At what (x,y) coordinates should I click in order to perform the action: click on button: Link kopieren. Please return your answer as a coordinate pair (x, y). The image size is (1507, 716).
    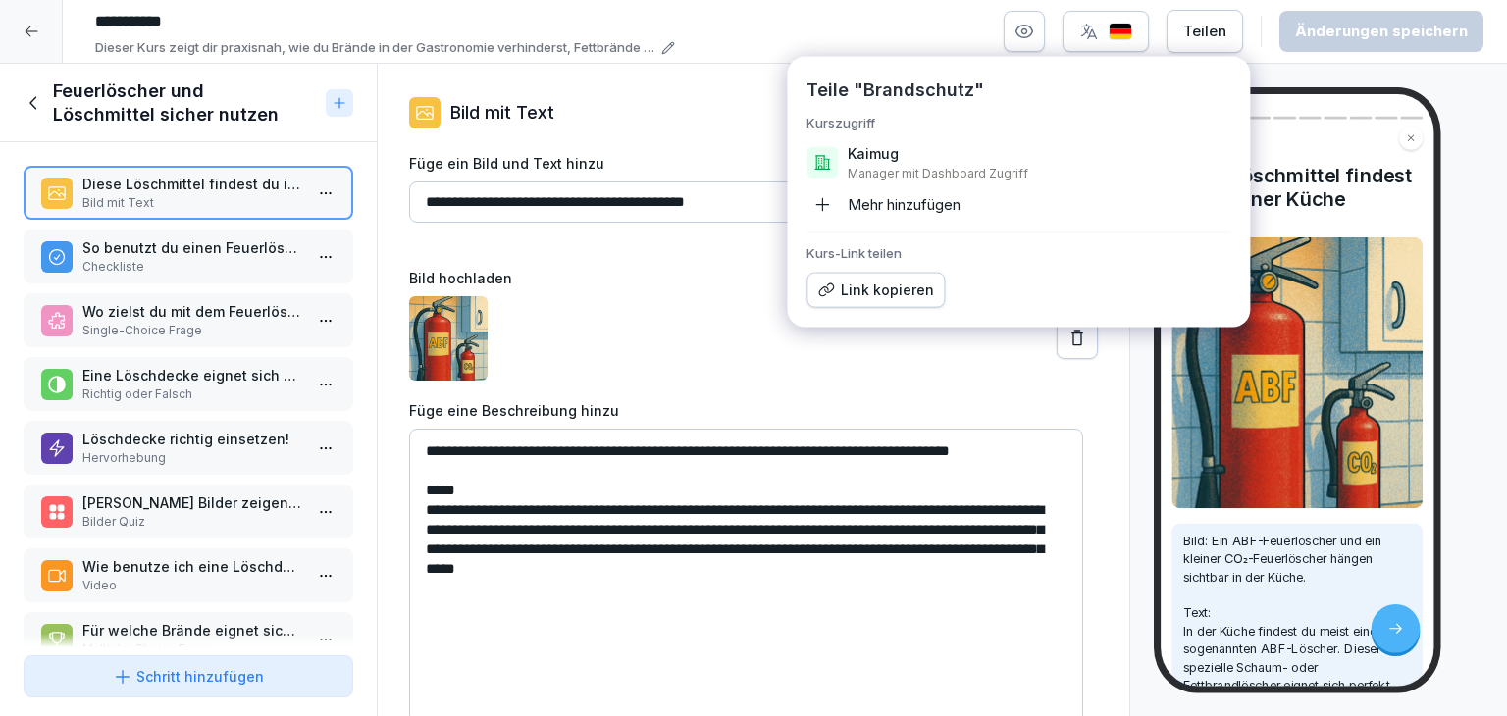
    Looking at the image, I should click on (875, 290).